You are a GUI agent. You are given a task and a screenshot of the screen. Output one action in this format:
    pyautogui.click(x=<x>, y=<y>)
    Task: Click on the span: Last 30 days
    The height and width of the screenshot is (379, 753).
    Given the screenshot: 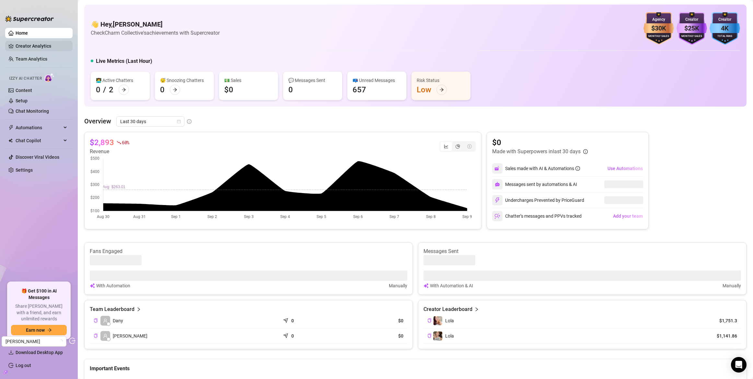 What is the action you would take?
    pyautogui.click(x=150, y=122)
    